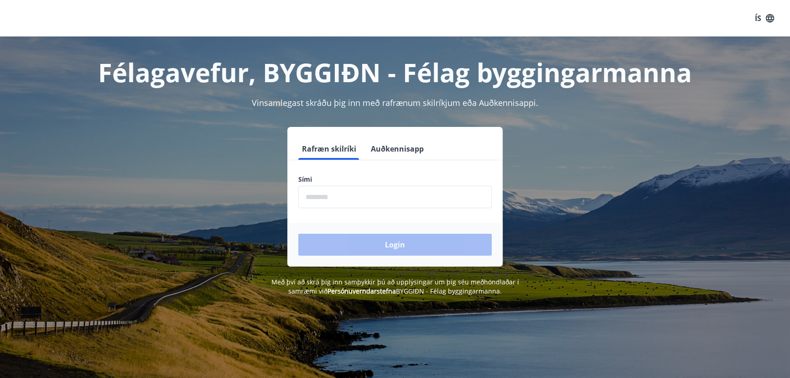  What do you see at coordinates (395, 179) in the screenshot?
I see `label: Sími` at bounding box center [395, 179].